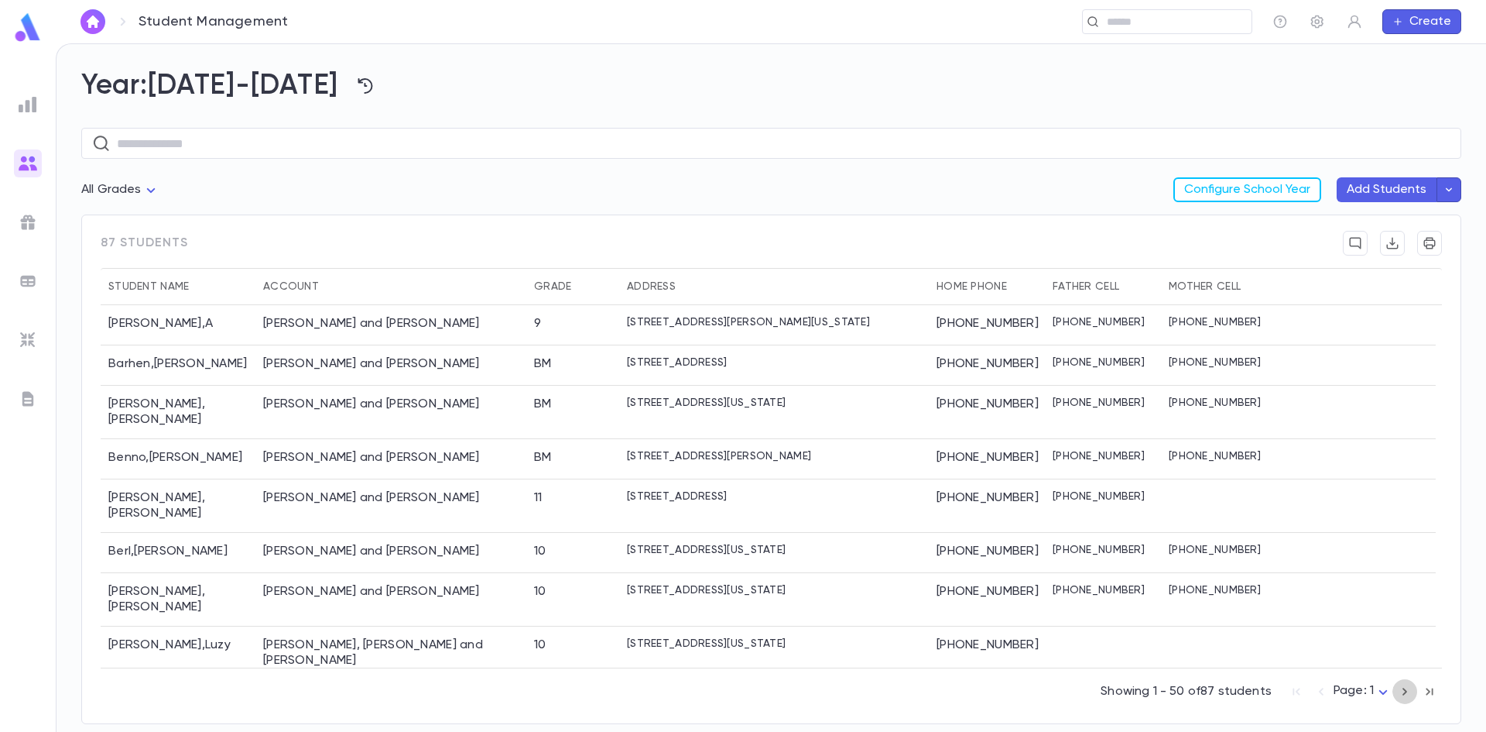 The height and width of the screenshot is (732, 1486). Describe the element at coordinates (1422, 22) in the screenshot. I see `button: Create` at that location.